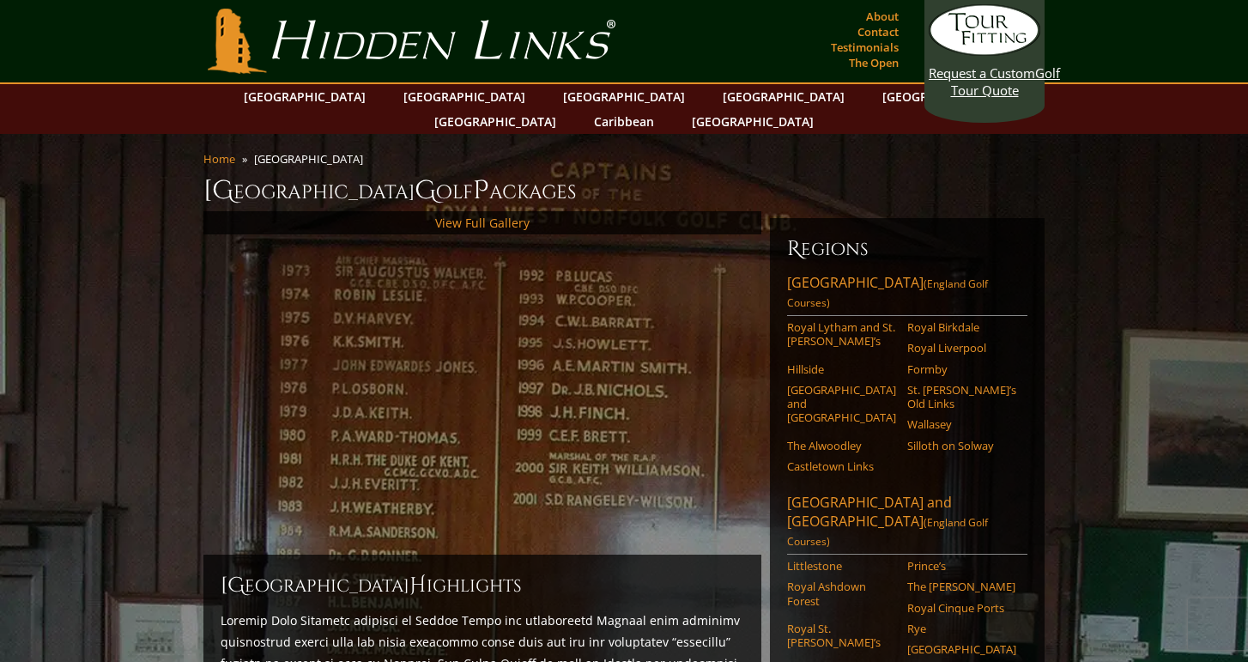 The width and height of the screenshot is (1248, 662). I want to click on a: Castletown Links, so click(841, 466).